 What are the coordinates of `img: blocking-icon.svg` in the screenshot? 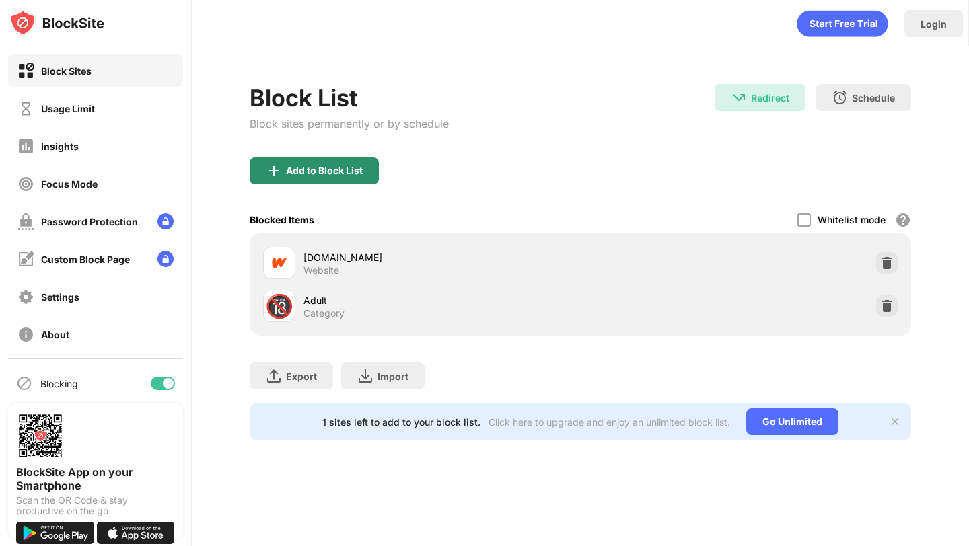 It's located at (24, 384).